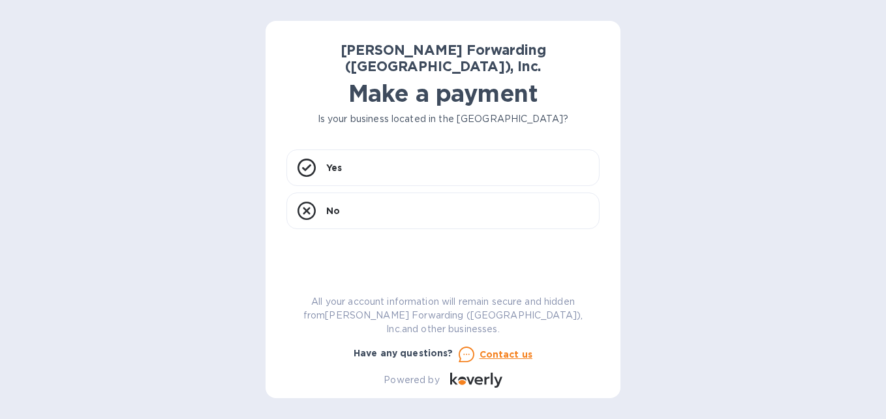 The width and height of the screenshot is (886, 419). Describe the element at coordinates (443, 93) in the screenshot. I see `h1: Make a payment` at that location.